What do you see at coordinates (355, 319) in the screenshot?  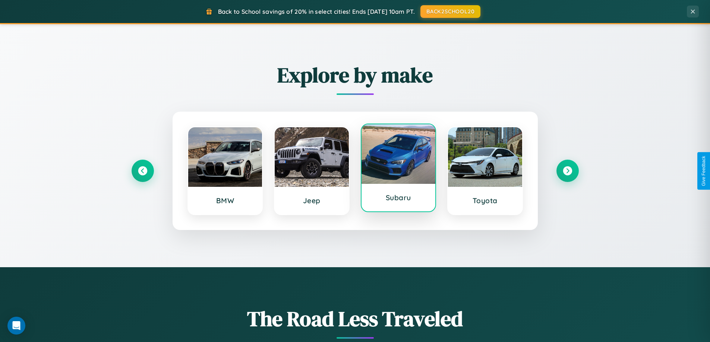 I see `h1: The Road Less Traveled` at bounding box center [355, 319].